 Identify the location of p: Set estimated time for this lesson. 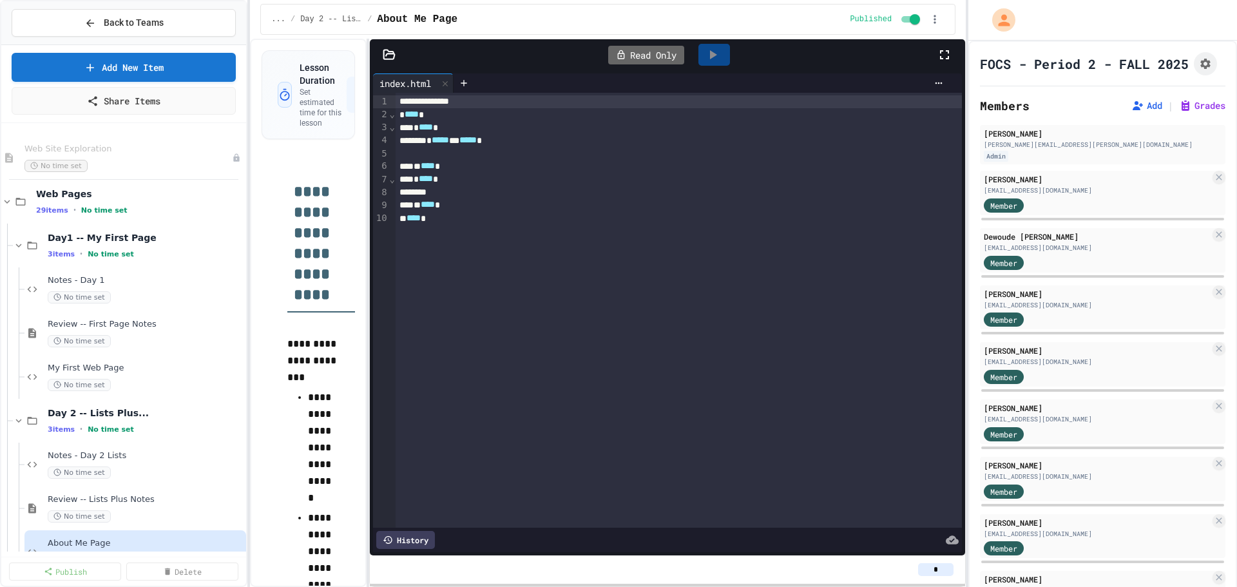
(323, 108).